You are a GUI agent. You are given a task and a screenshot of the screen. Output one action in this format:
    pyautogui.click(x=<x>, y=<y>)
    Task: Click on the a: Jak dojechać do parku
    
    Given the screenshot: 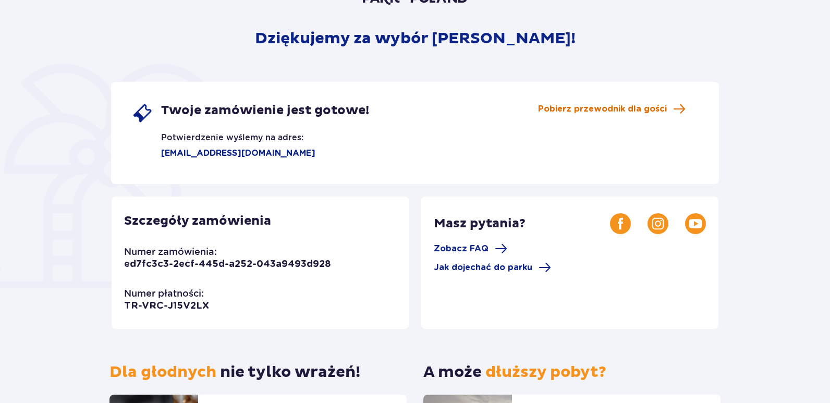 What is the action you would take?
    pyautogui.click(x=492, y=268)
    